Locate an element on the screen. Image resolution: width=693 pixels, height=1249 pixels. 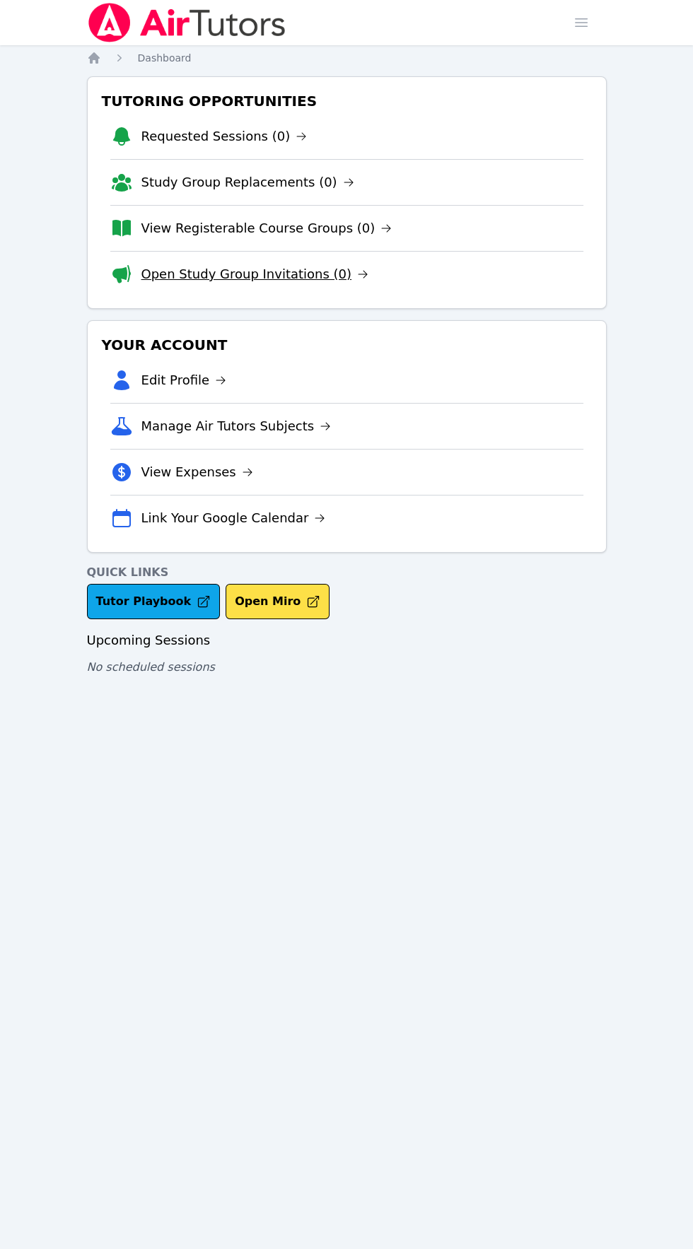
a: Study Group Replacements (0) is located at coordinates (247, 182).